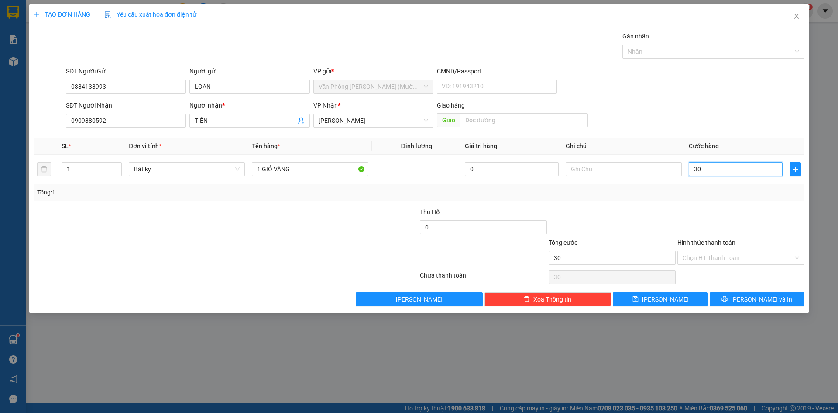  I want to click on span: delete, so click(527, 299).